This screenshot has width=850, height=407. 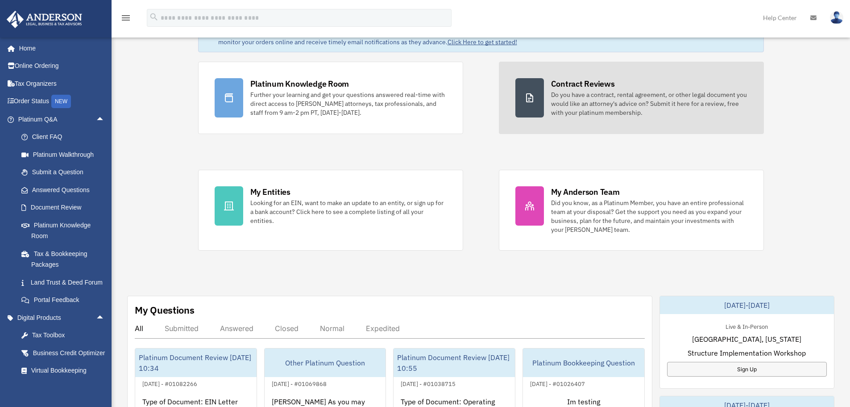 What do you see at coordinates (65, 208) in the screenshot?
I see `a: Document Review` at bounding box center [65, 208].